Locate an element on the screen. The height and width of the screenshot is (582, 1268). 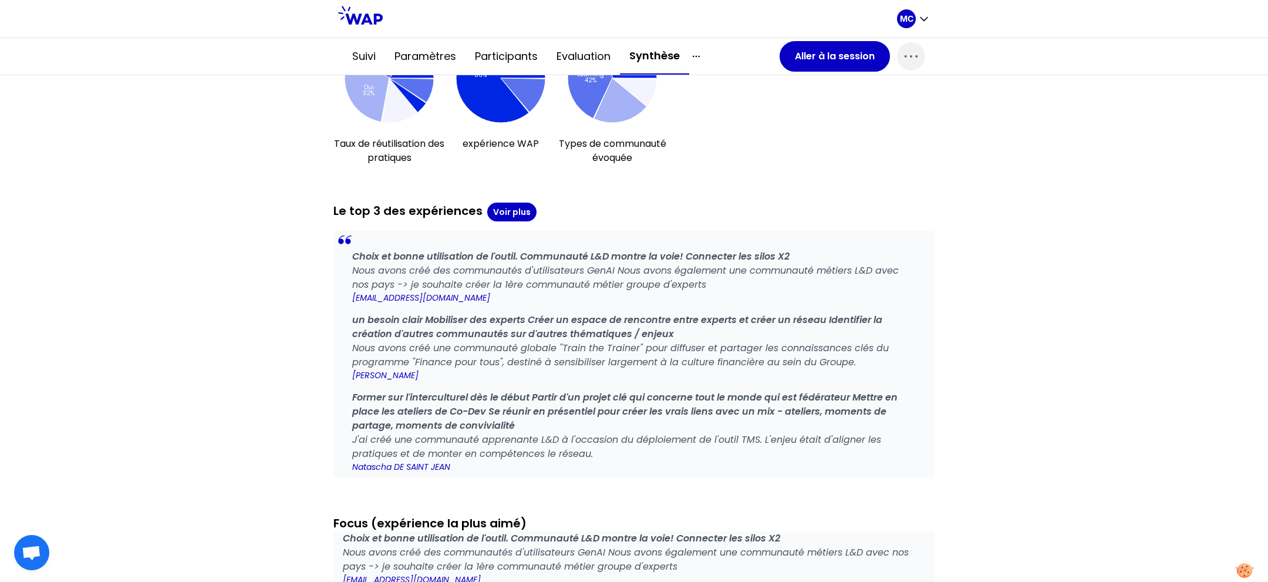
p: un besoin clair Mobiliser des experts Créer un espace de rencontre entre experts et créer un rése... is located at coordinates (634, 327).